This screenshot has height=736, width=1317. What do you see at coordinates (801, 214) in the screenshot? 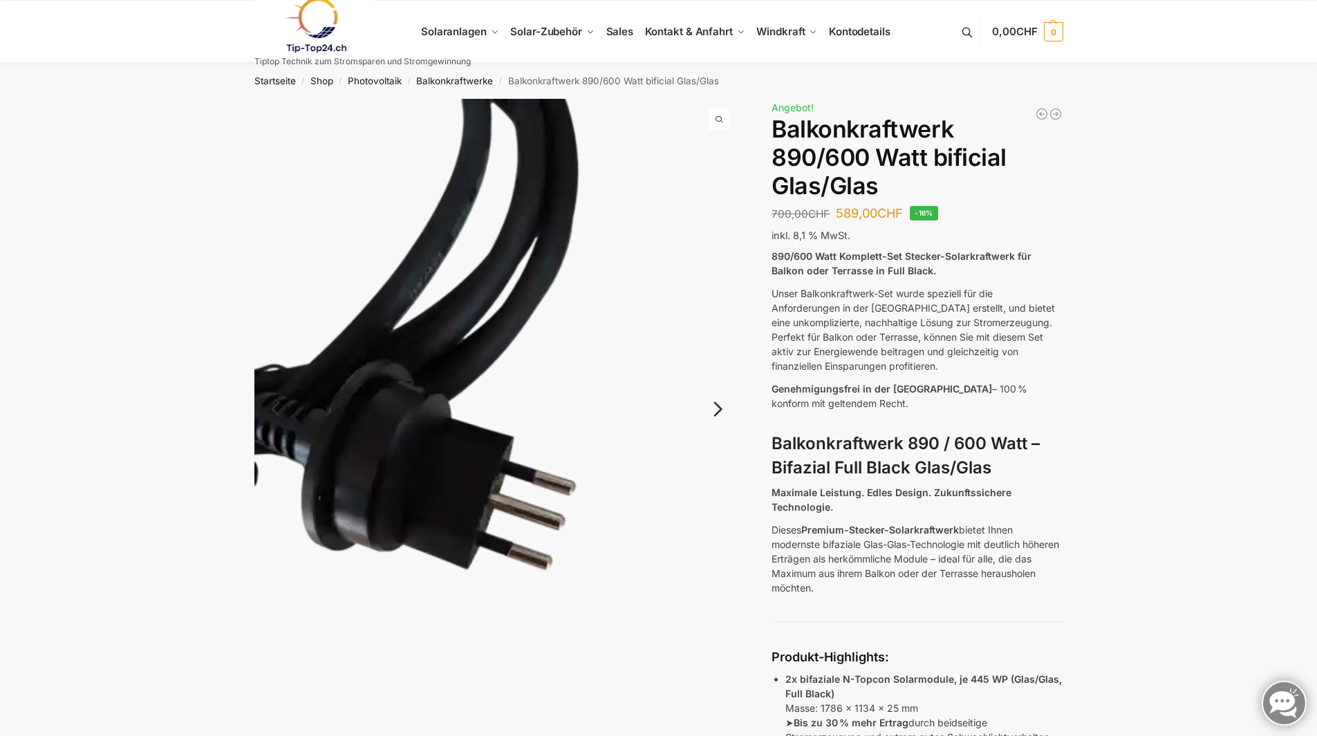
I see `bdi: 700,00` at bounding box center [801, 214].